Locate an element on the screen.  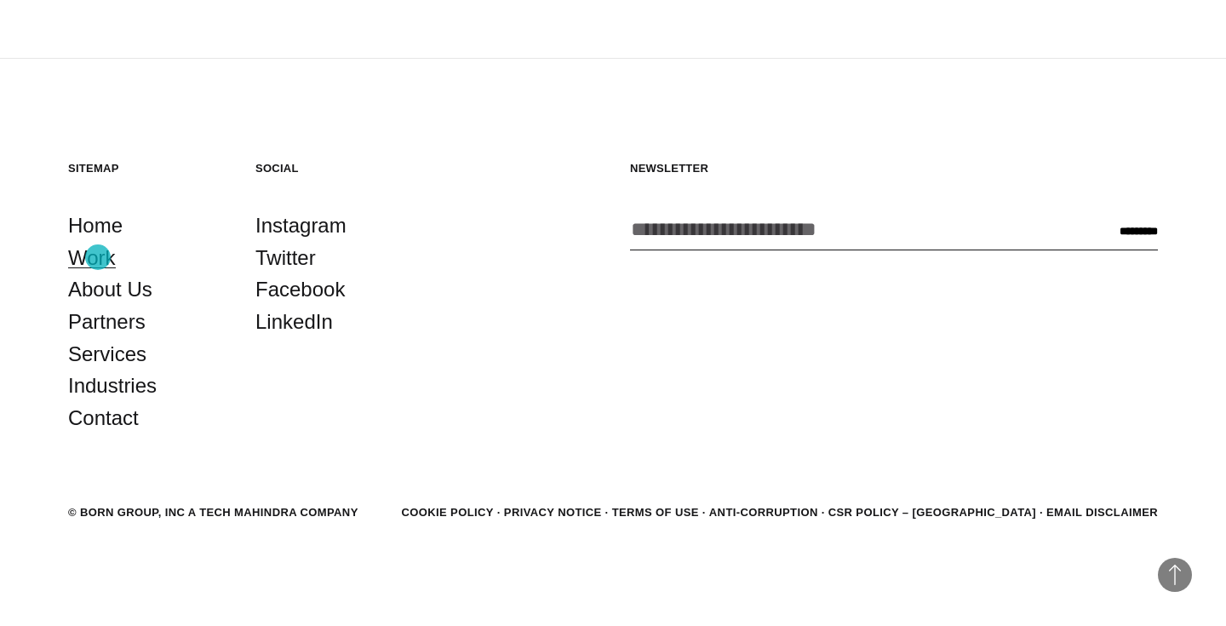
a: Facebook is located at coordinates (300, 289).